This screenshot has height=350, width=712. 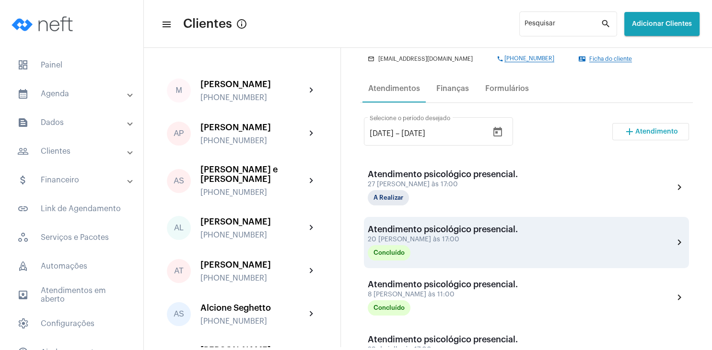 I want to click on input: Data de início, so click(x=382, y=134).